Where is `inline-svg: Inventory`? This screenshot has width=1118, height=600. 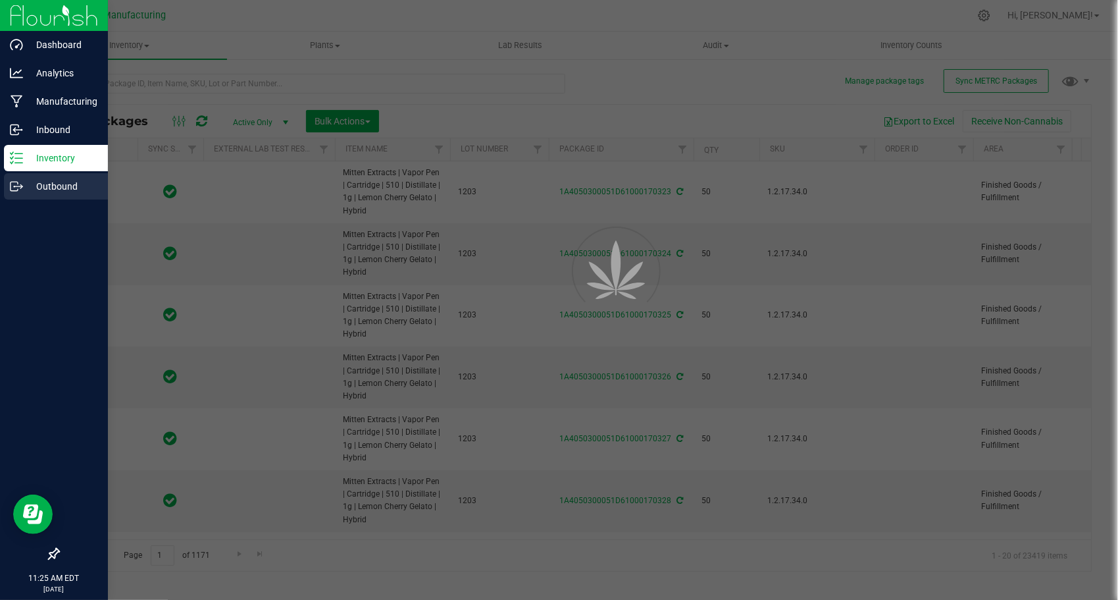 inline-svg: Inventory is located at coordinates (16, 158).